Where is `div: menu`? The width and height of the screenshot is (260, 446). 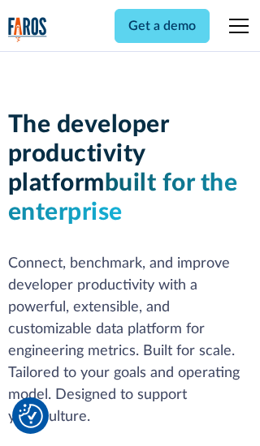
div: menu is located at coordinates (235, 26).